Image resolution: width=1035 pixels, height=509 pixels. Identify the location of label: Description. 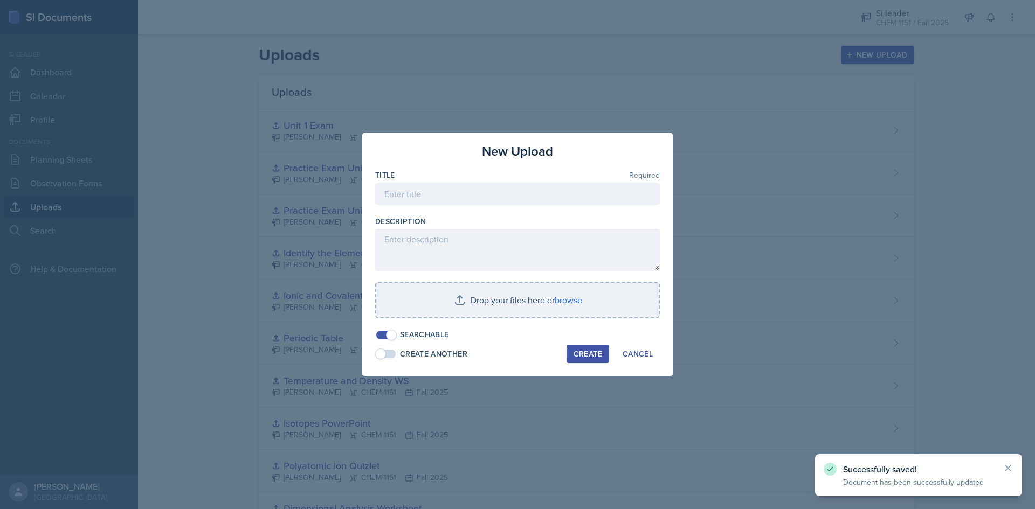
(400, 221).